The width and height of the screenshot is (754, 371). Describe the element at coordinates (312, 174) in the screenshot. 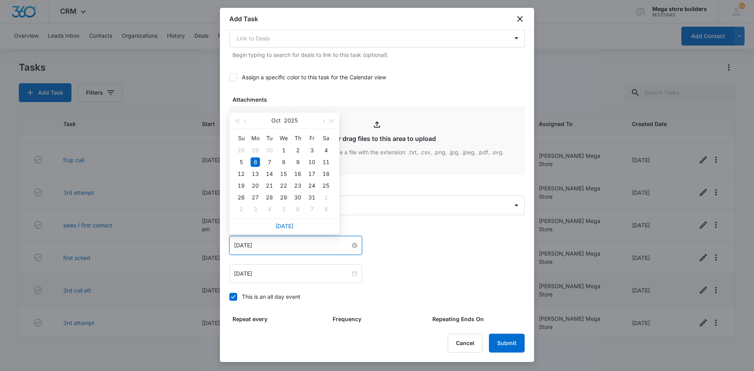

I see `div: 17` at that location.